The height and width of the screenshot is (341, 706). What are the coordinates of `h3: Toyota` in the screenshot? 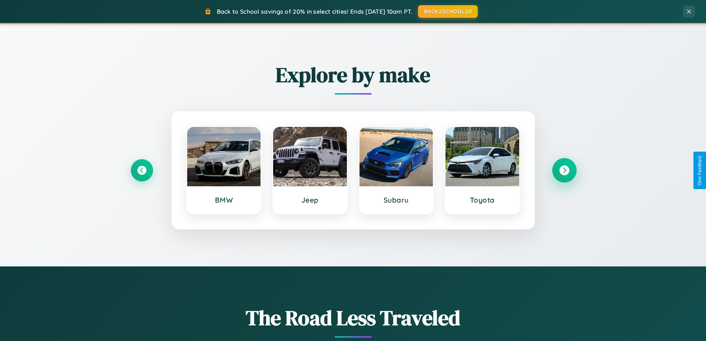 It's located at (482, 200).